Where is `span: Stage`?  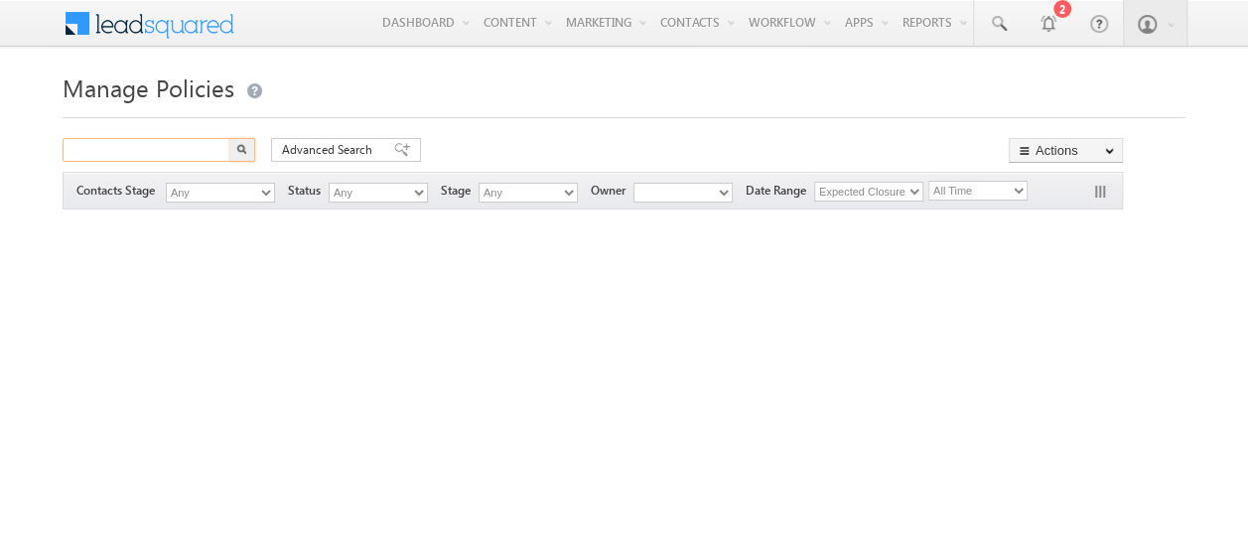
span: Stage is located at coordinates (460, 191).